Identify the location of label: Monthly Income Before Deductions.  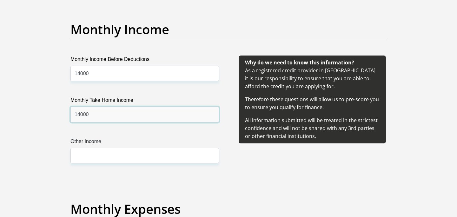
(145, 61).